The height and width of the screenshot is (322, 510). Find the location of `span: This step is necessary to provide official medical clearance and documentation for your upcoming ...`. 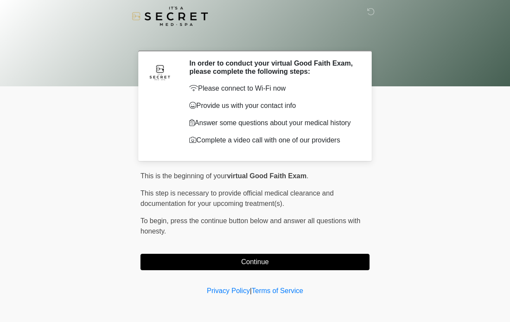

span: This step is necessary to provide official medical clearance and documentation for your upcoming ... is located at coordinates (237, 198).